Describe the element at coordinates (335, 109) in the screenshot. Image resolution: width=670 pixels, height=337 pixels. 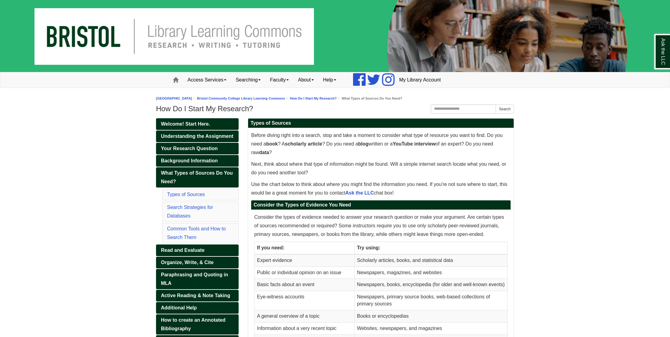
I see `h1: How Do I Start My Research?` at that location.